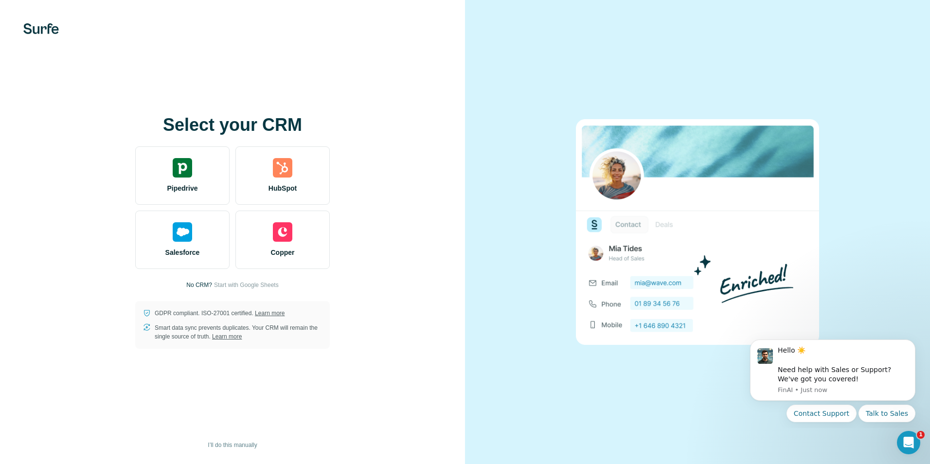  Describe the element at coordinates (199, 285) in the screenshot. I see `p: No CRM?` at that location.